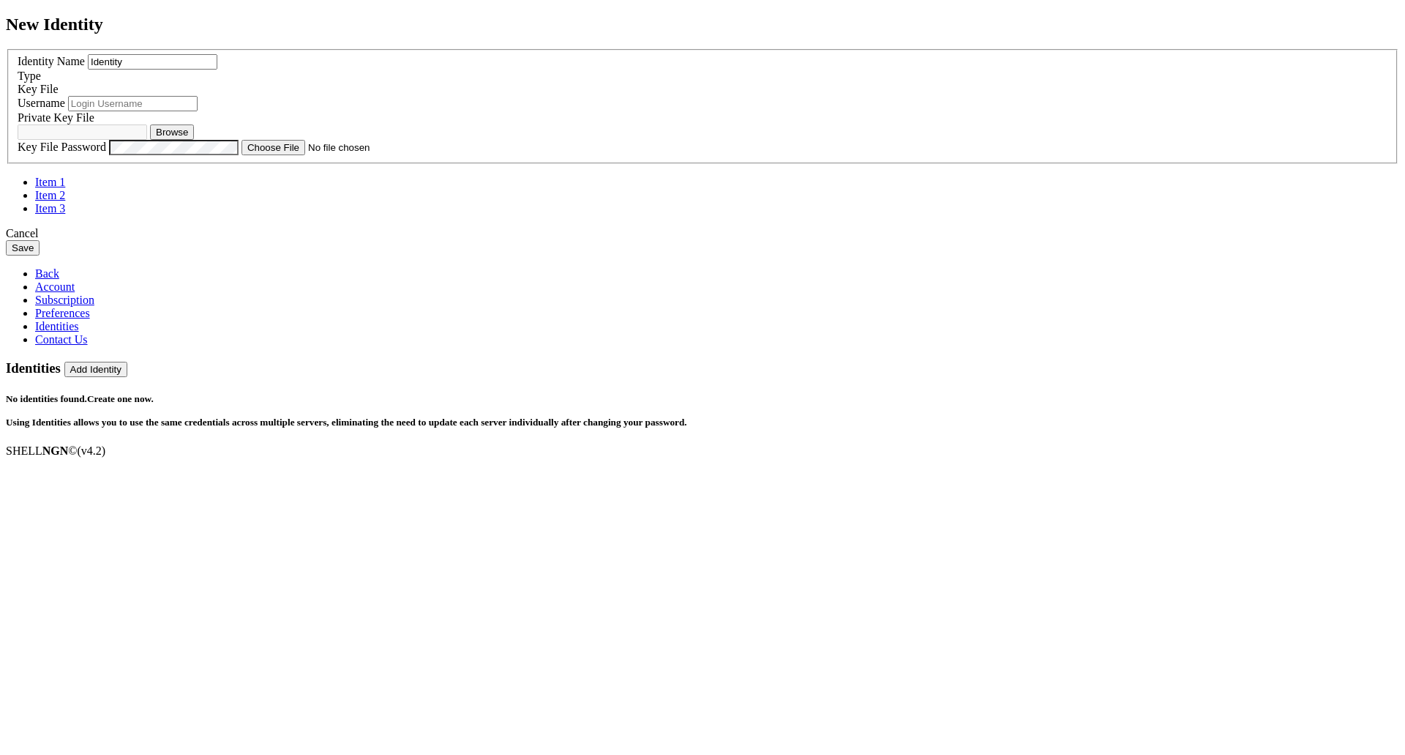 The image size is (1405, 755). Describe the element at coordinates (57, 326) in the screenshot. I see `a: Identities` at that location.